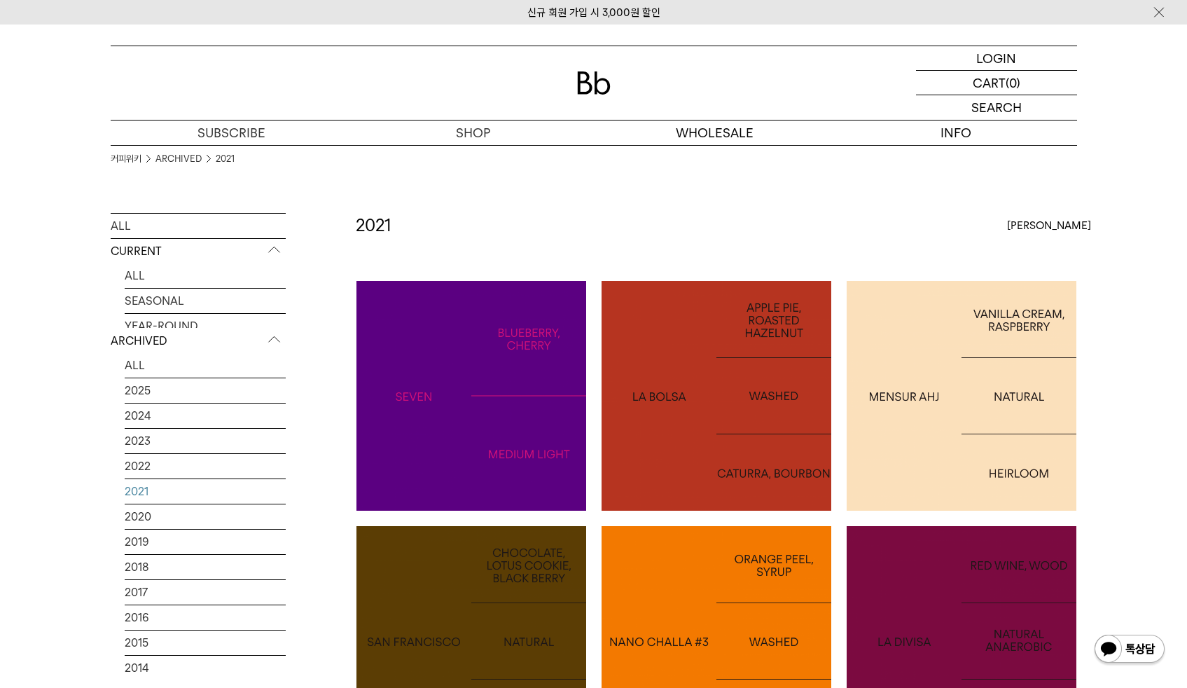 The width and height of the screenshot is (1187, 688). I want to click on p: SUBSCRIBE, so click(231, 132).